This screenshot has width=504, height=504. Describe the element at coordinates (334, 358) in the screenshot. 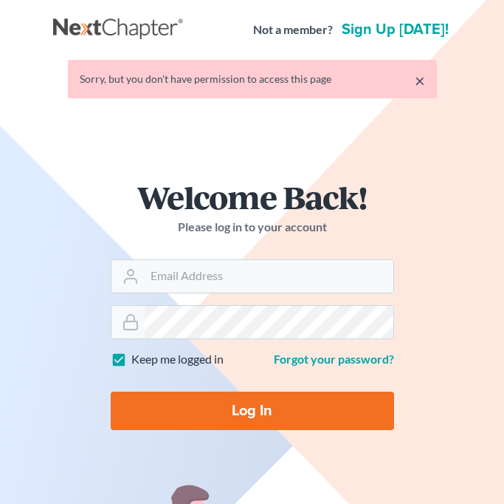

I see `a: Forgot your password?` at that location.